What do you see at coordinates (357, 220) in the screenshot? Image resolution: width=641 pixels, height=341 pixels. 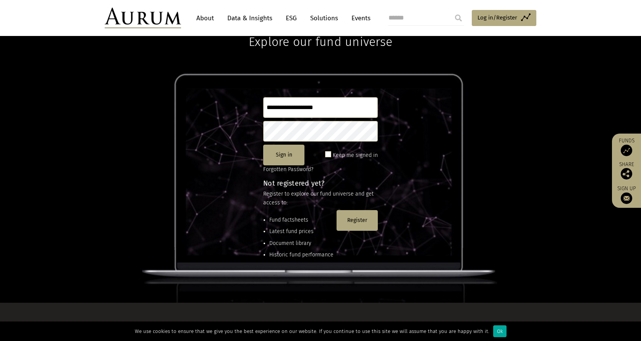 I see `button: Register` at bounding box center [357, 220].